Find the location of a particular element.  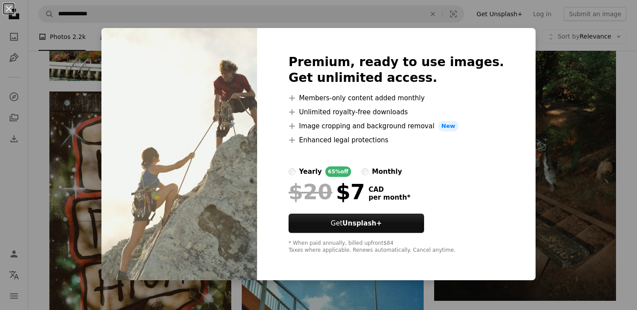

span: per month * is located at coordinates (390, 197).